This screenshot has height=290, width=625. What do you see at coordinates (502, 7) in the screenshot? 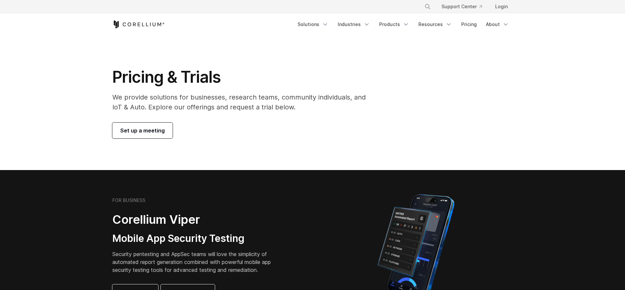
I see `a: Login` at bounding box center [502, 7].